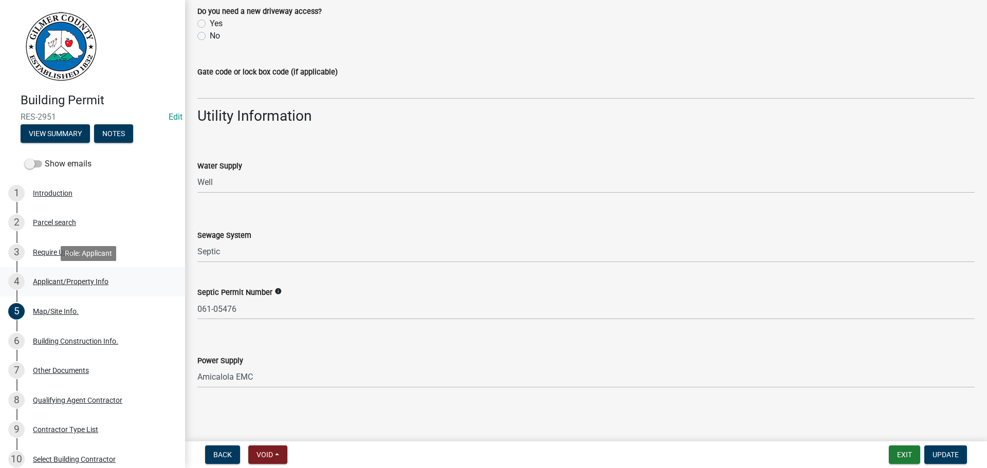 The height and width of the screenshot is (468, 987). Describe the element at coordinates (58, 164) in the screenshot. I see `label: Show emails` at that location.